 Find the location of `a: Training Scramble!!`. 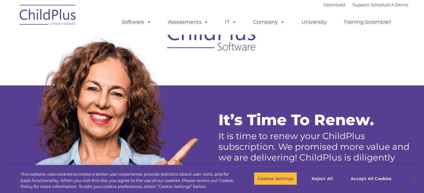

a: Training Scramble!! is located at coordinates (367, 22).